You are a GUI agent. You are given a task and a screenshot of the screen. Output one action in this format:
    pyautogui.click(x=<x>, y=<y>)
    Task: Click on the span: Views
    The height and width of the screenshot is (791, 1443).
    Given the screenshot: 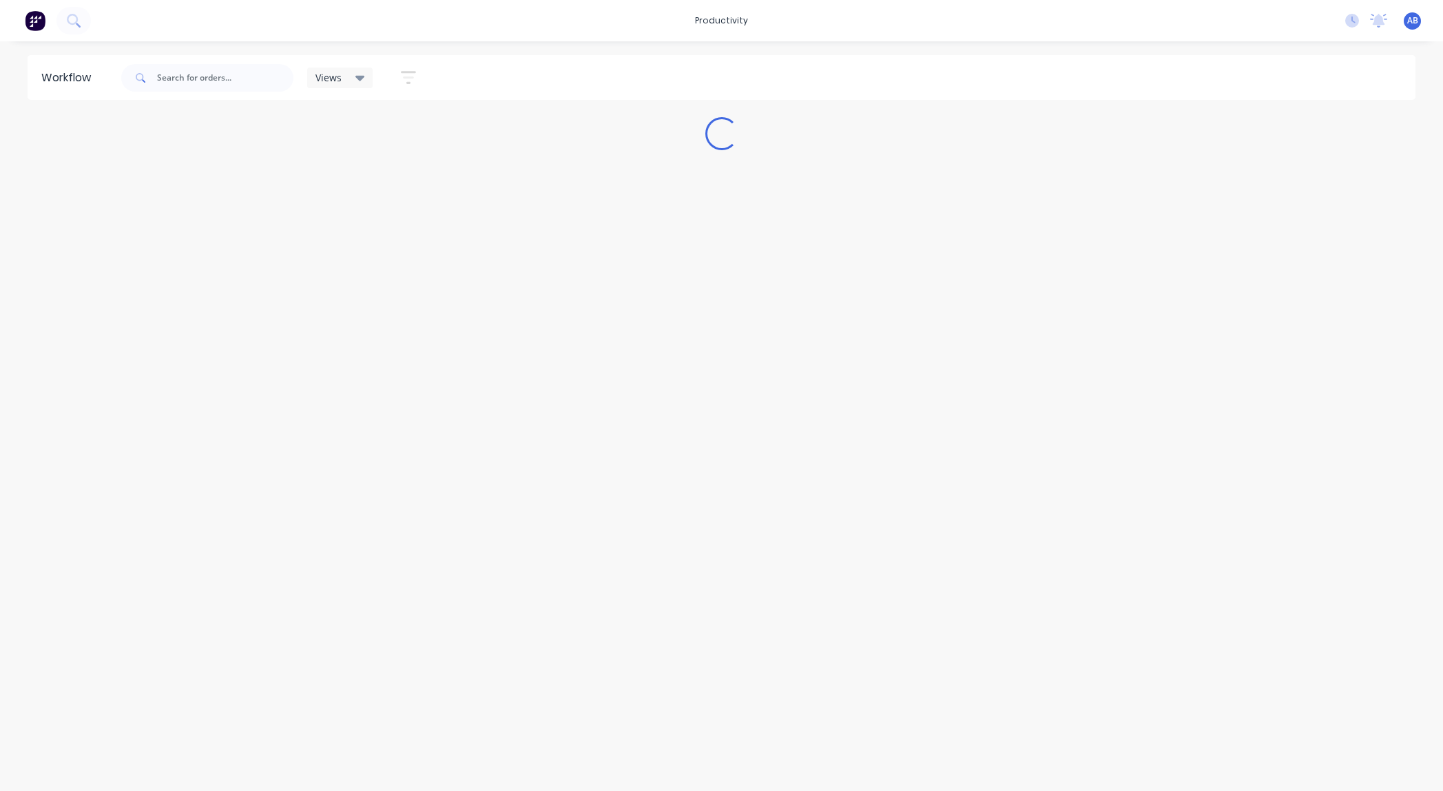 What is the action you would take?
    pyautogui.click(x=329, y=77)
    